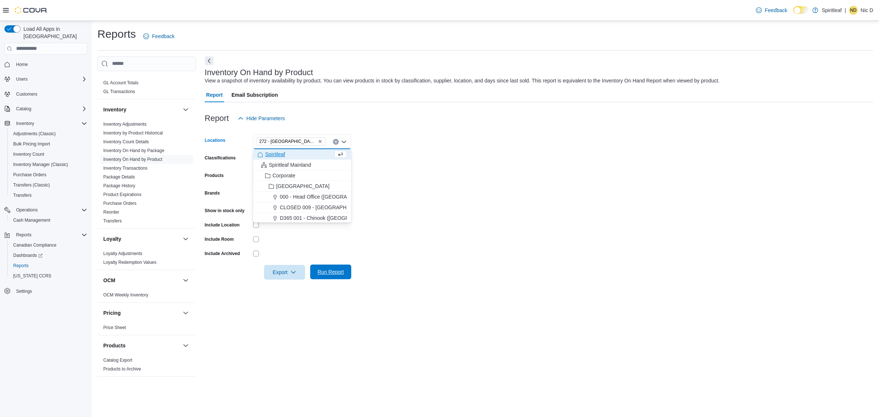 Image resolution: width=879 pixels, height=417 pixels. I want to click on a: Purchase Orders, so click(30, 175).